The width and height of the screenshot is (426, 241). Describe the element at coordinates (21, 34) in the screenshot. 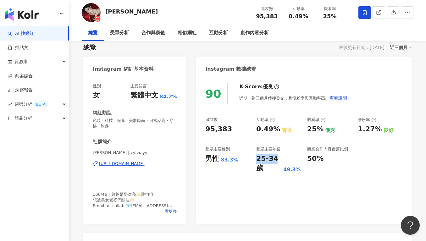

I see `a: searchAI 找網紅` at that location.